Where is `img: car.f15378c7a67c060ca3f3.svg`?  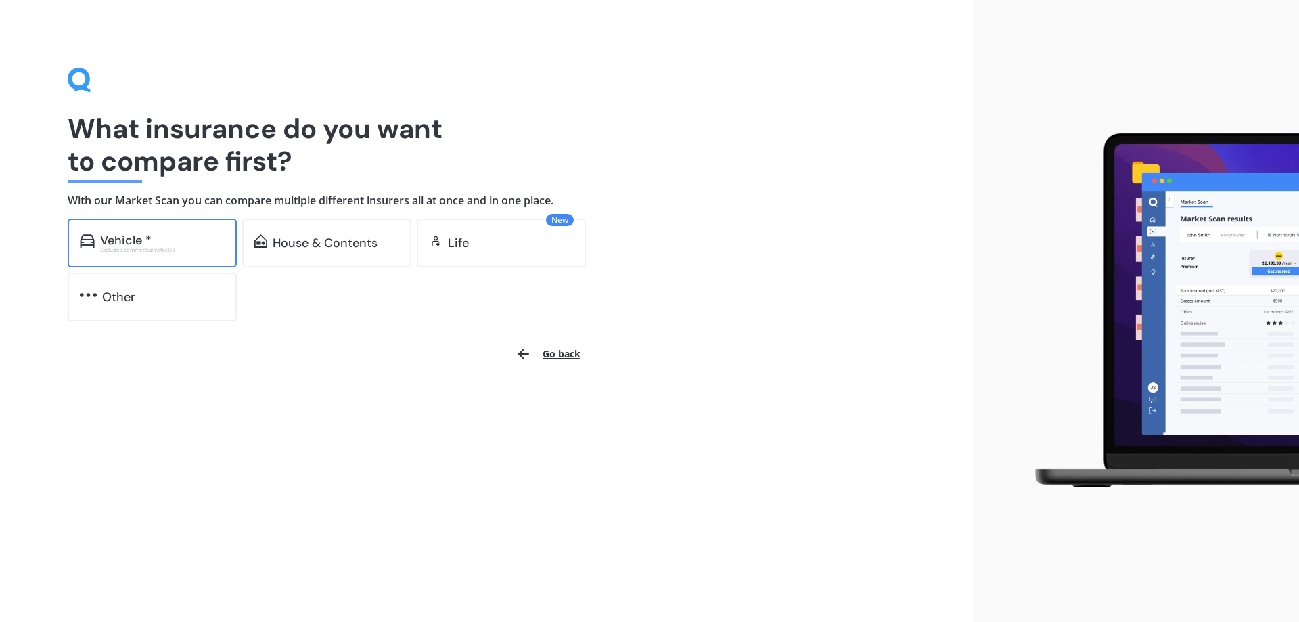
img: car.f15378c7a67c060ca3f3.svg is located at coordinates (87, 241).